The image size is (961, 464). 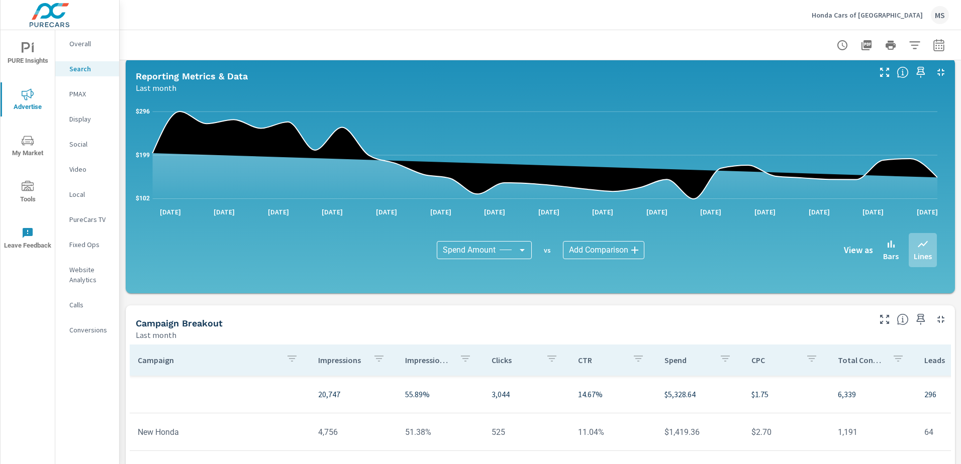 What do you see at coordinates (787, 395) in the screenshot?
I see `p: $1.75` at bounding box center [787, 395].